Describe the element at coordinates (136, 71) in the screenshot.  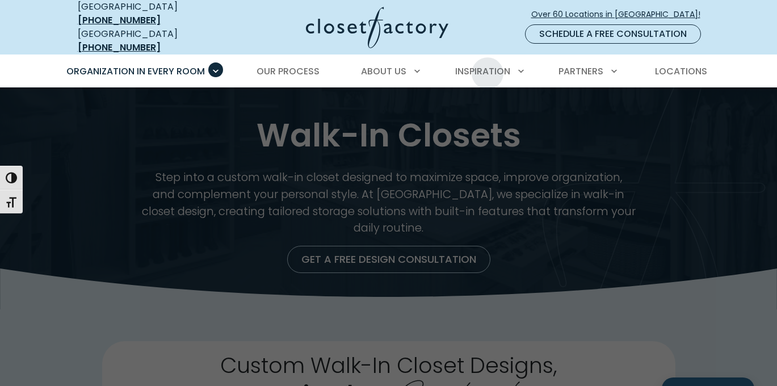
I see `span: Organization in Every Room` at that location.